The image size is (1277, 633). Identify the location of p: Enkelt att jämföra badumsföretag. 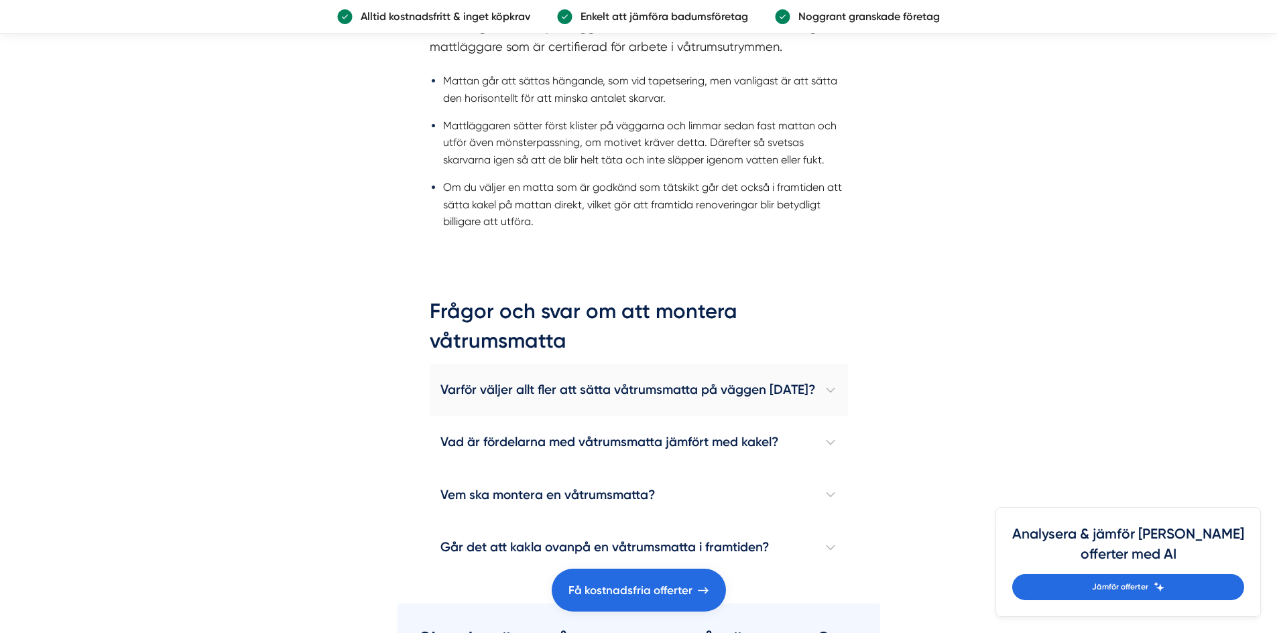
(660, 16).